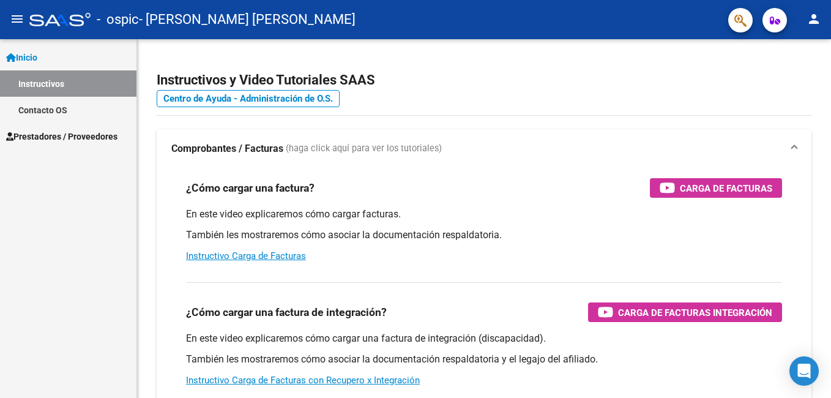  Describe the element at coordinates (726, 188) in the screenshot. I see `span: Carga de Facturas` at that location.